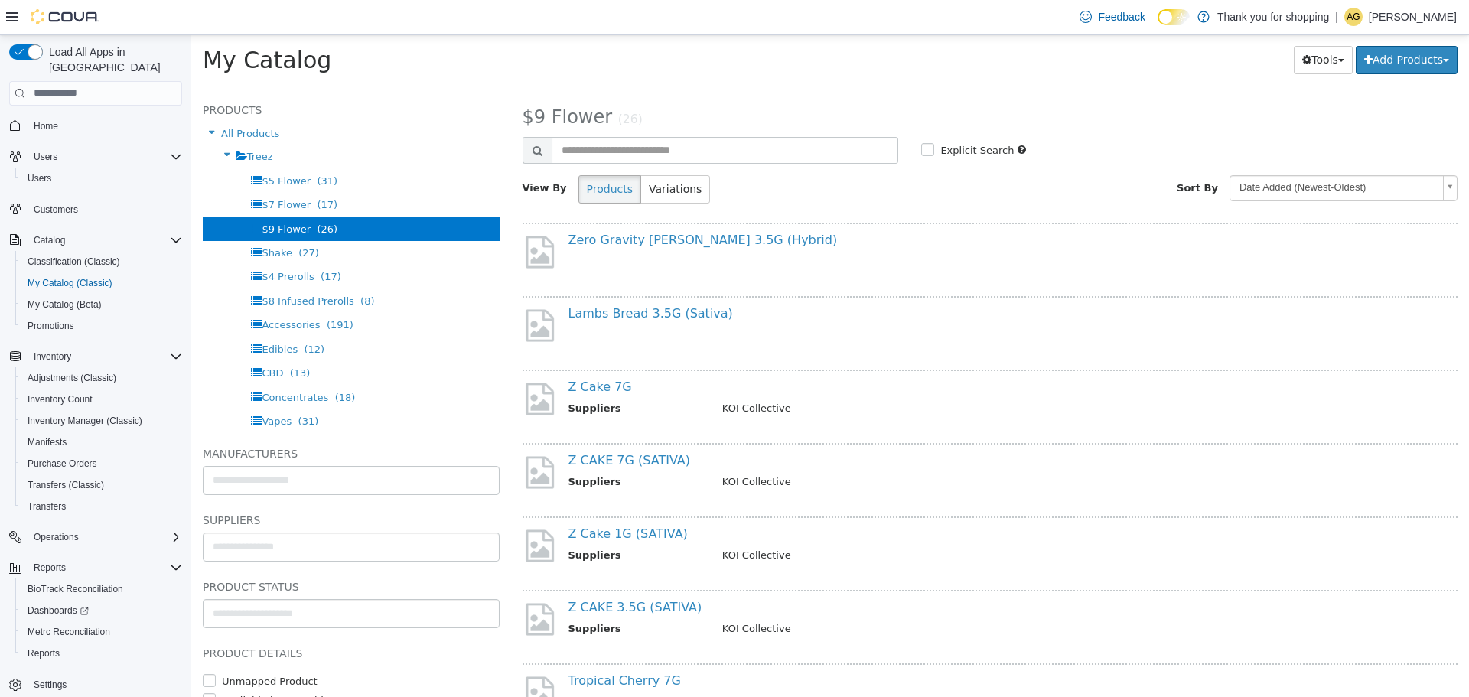  I want to click on span: $5 Flower, so click(95, 145).